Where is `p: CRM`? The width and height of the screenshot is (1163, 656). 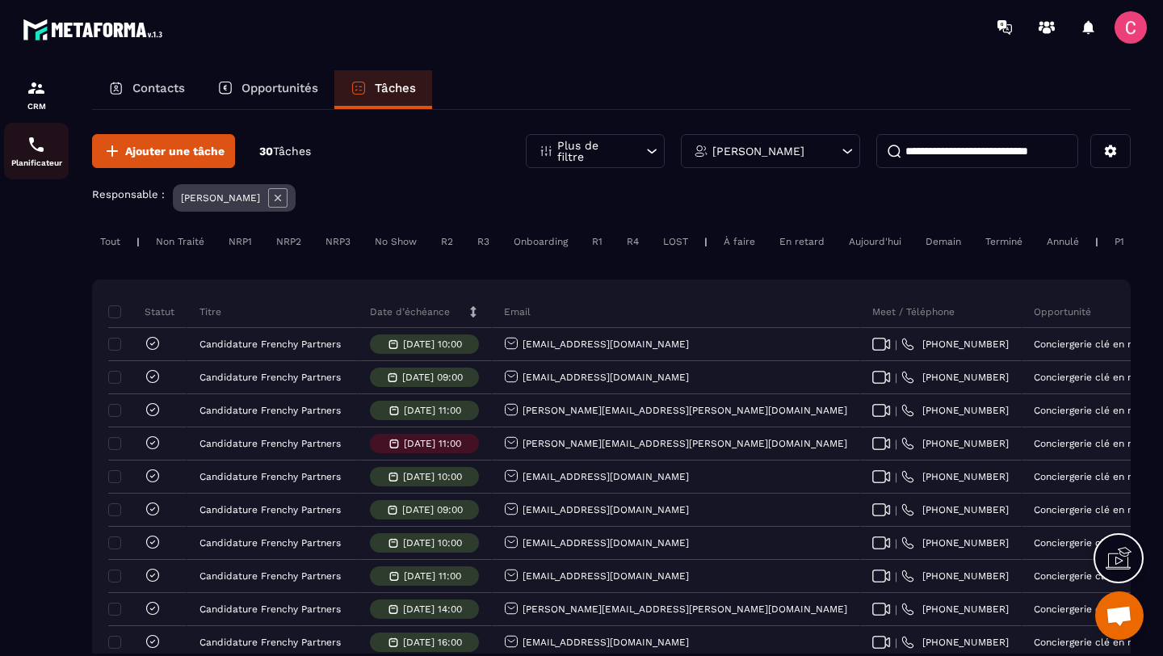
p: CRM is located at coordinates (36, 106).